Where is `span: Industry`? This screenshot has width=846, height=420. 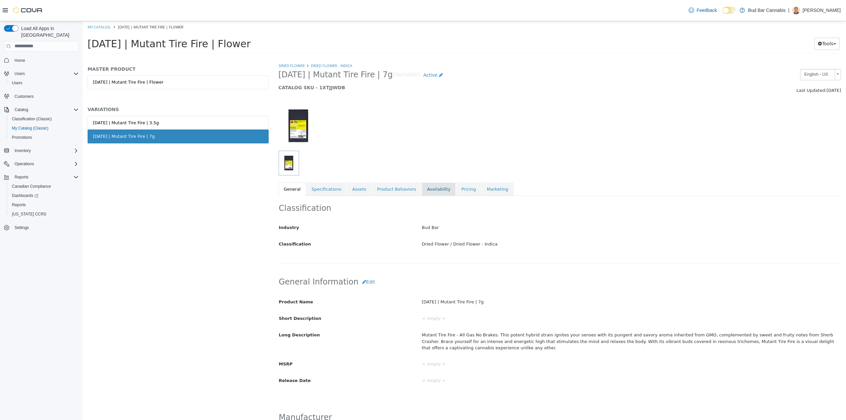 span: Industry is located at coordinates (207, 206).